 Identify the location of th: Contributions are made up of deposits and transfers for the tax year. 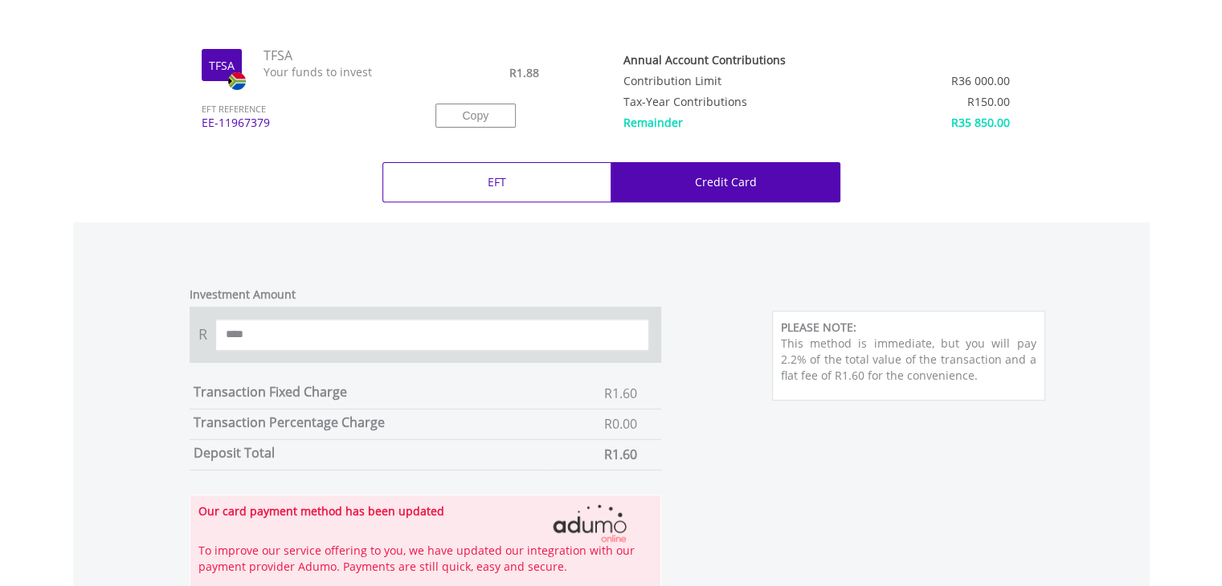
(746, 57).